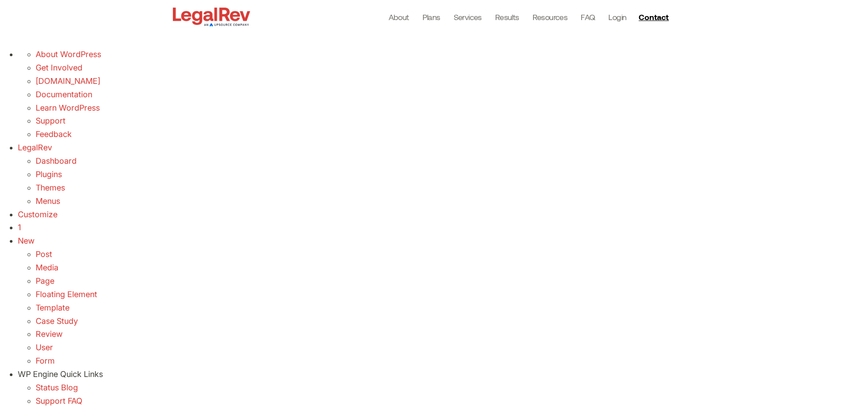 This screenshot has width=849, height=410. Describe the element at coordinates (47, 267) in the screenshot. I see `a: Media` at that location.